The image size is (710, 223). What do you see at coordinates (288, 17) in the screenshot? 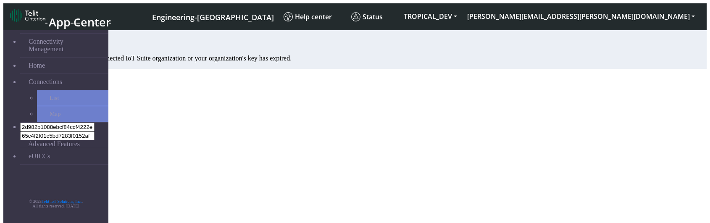
I see `img: knowledge.svg` at bounding box center [288, 17].